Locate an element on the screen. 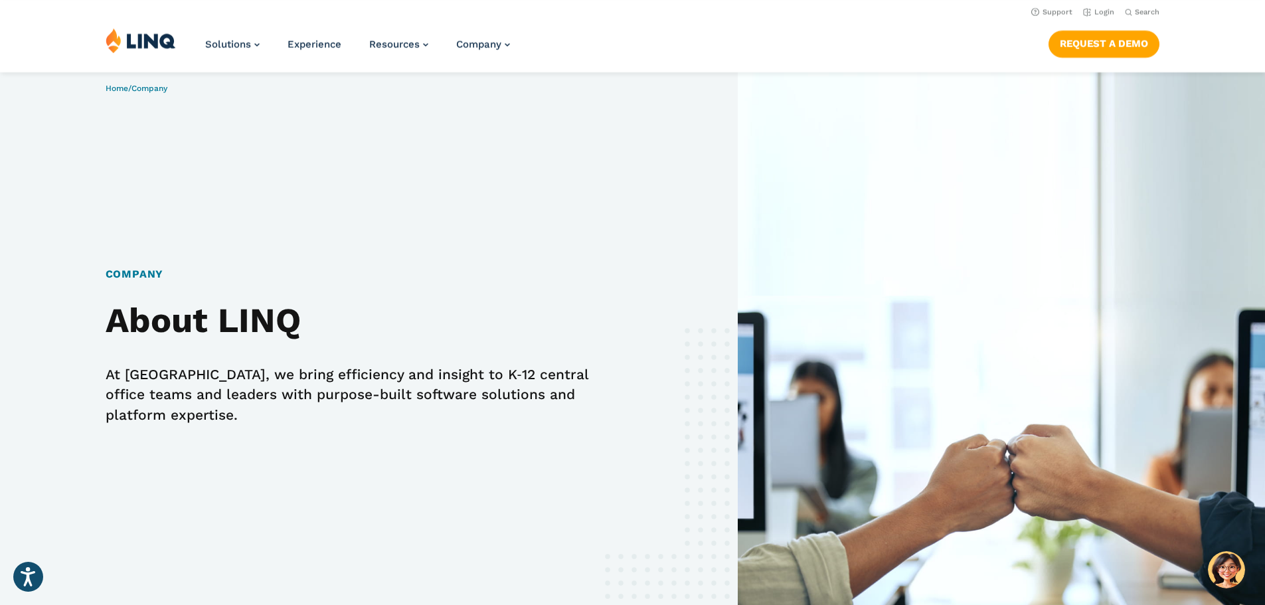  a: Home is located at coordinates (117, 88).